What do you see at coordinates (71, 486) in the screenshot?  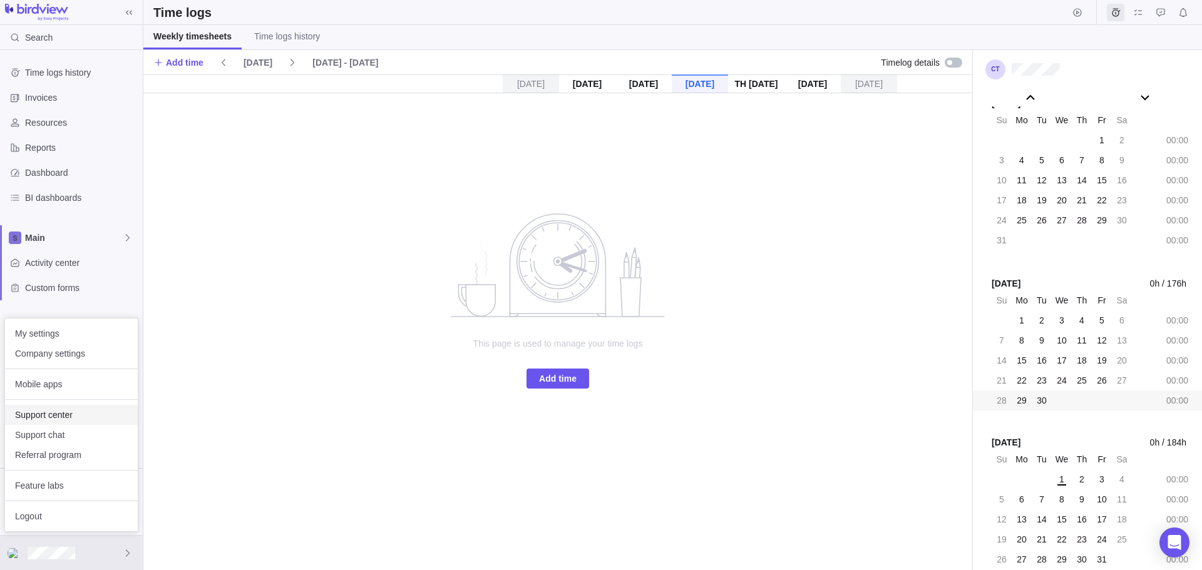 I see `a: Feature labs` at bounding box center [71, 486].